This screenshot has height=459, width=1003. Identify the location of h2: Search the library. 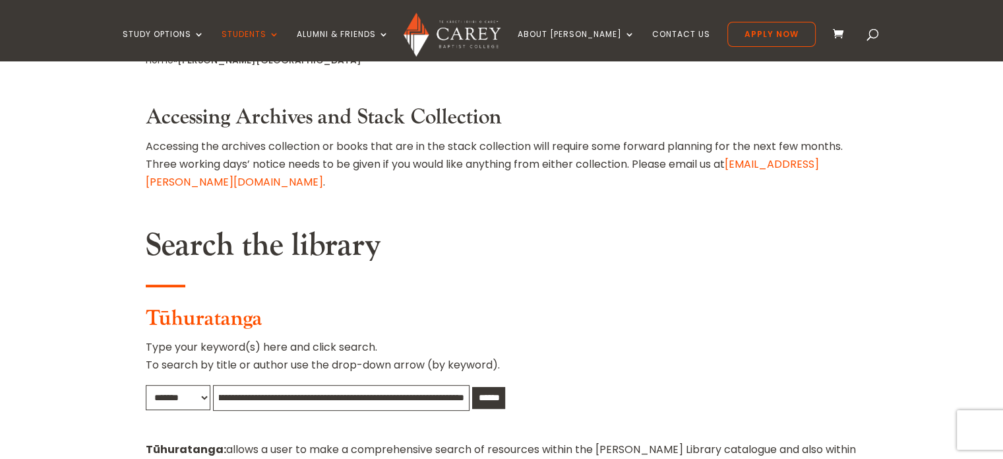
(502, 249).